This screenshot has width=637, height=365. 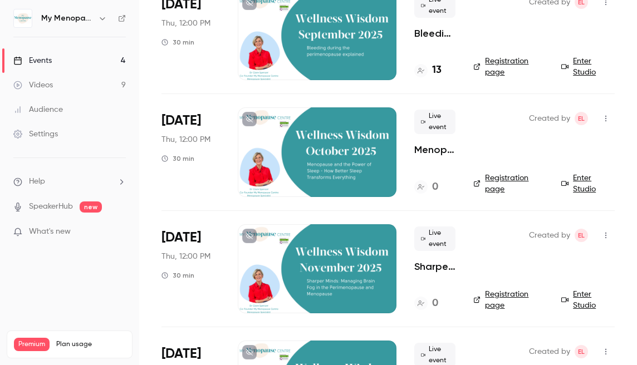 What do you see at coordinates (50, 232) in the screenshot?
I see `span: What's new` at bounding box center [50, 232].